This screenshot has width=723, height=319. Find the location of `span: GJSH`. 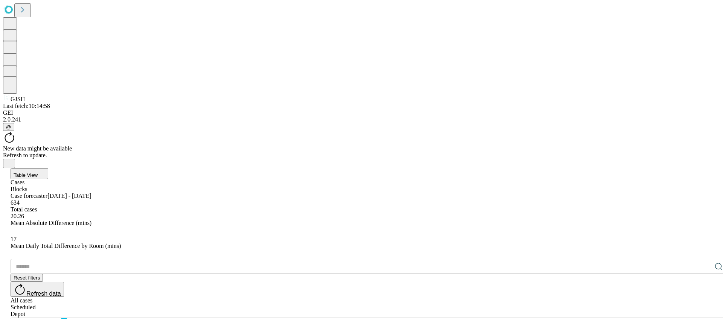

span: GJSH is located at coordinates (18, 99).